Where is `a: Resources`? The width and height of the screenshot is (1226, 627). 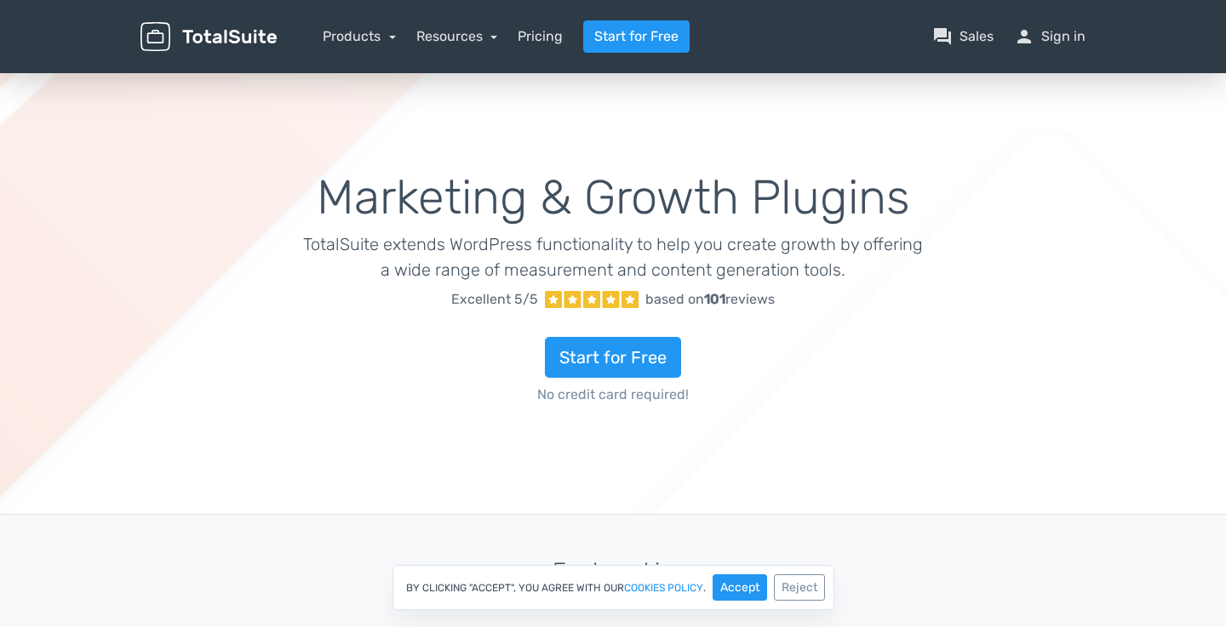 a: Resources is located at coordinates (457, 36).